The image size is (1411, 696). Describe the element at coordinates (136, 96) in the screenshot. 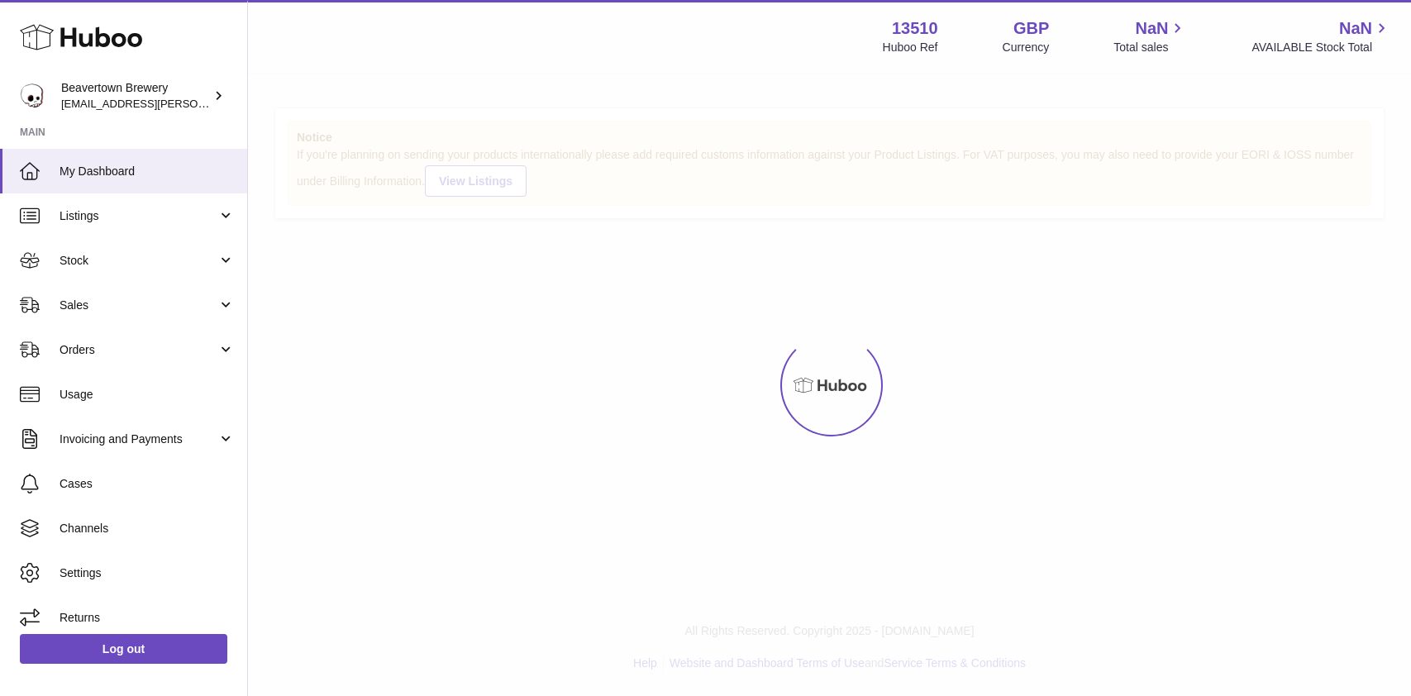

I see `div: Beavertown Brewery` at that location.